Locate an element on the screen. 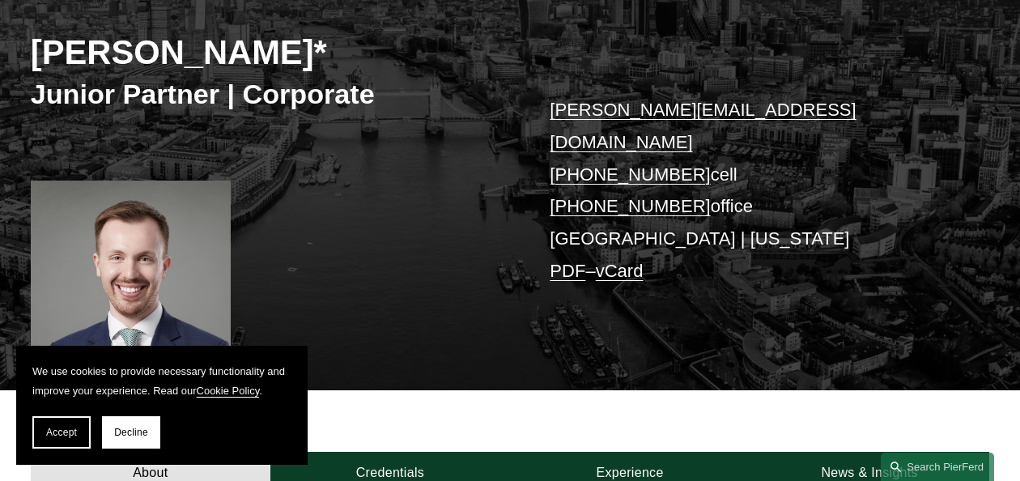 The image size is (1020, 481). h3: Junior Partner | Corporate is located at coordinates (270, 94).